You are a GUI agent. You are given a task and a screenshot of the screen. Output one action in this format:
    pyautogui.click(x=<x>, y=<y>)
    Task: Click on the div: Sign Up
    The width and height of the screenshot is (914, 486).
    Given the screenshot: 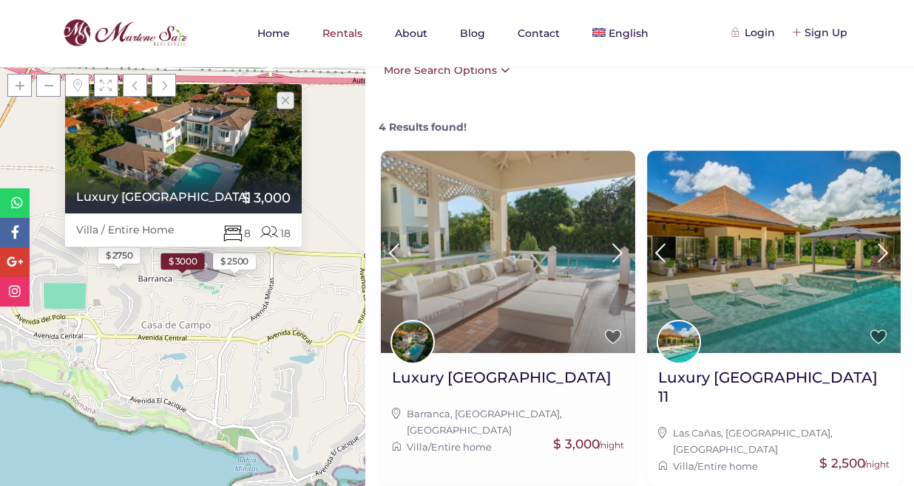 What is the action you would take?
    pyautogui.click(x=820, y=33)
    